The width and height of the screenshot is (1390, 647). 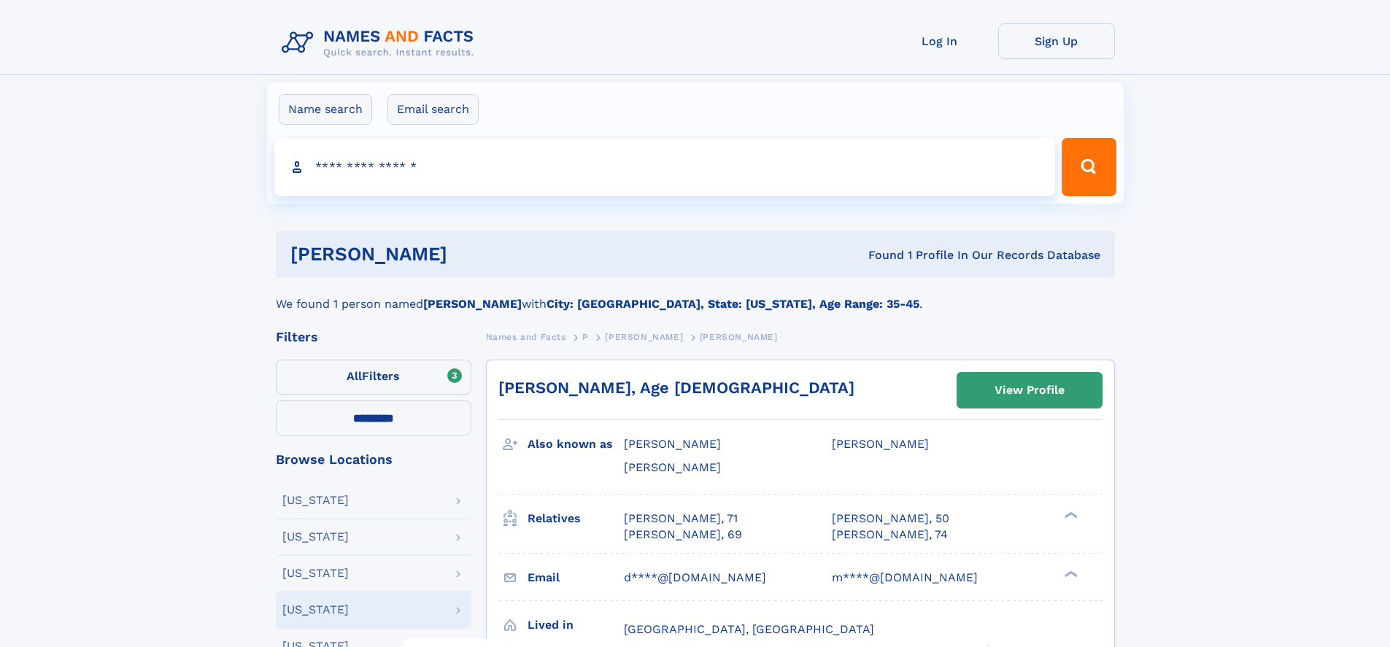 I want to click on span: P, so click(x=585, y=337).